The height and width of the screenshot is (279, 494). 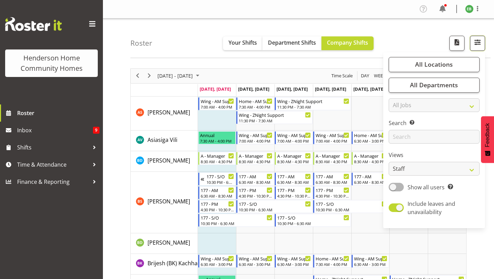 What do you see at coordinates (164, 161) in the screenshot?
I see `td: Barbara Dunlop resource` at bounding box center [164, 161].